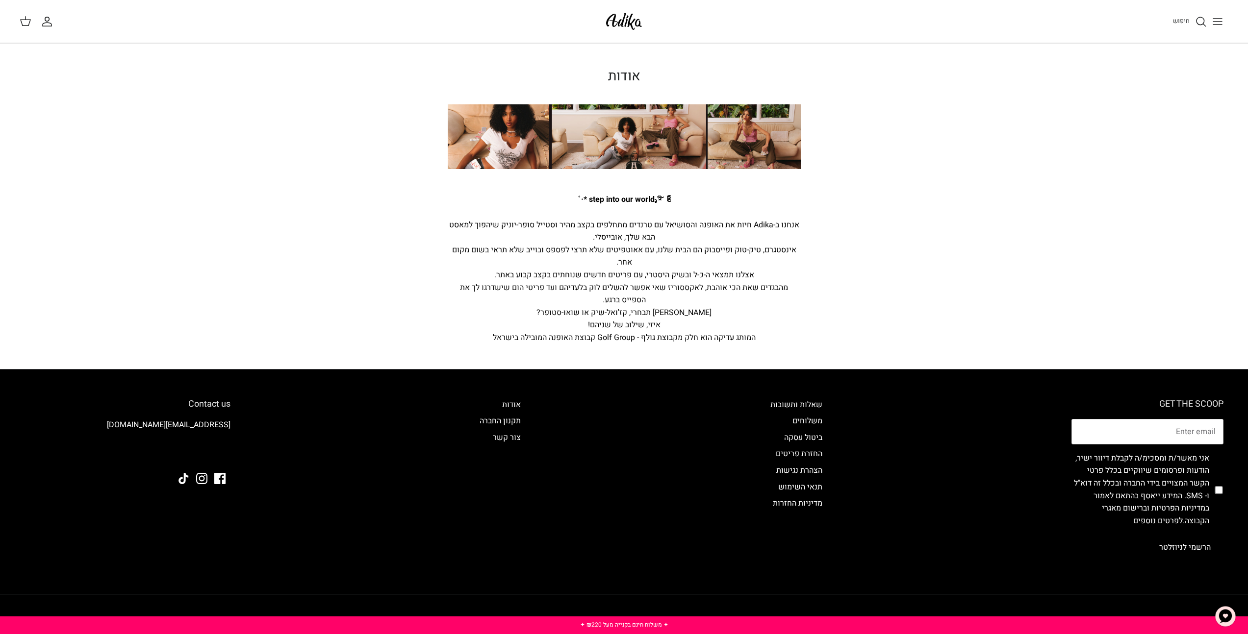 Image resolution: width=1248 pixels, height=634 pixels. Describe the element at coordinates (1217, 22) in the screenshot. I see `button: Toggle menu` at that location.